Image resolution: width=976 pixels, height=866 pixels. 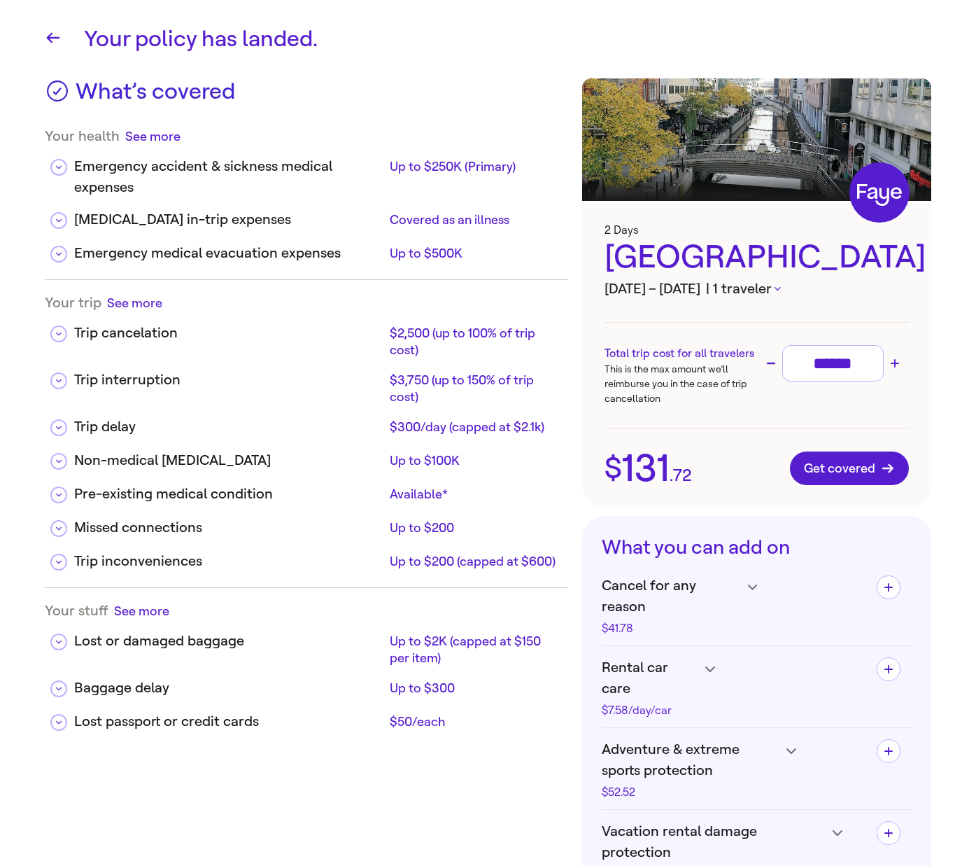 What do you see at coordinates (307, 335) in the screenshot?
I see `div: Trip cancelation$2,500 (up to 100% of trip cost)` at bounding box center [307, 335].